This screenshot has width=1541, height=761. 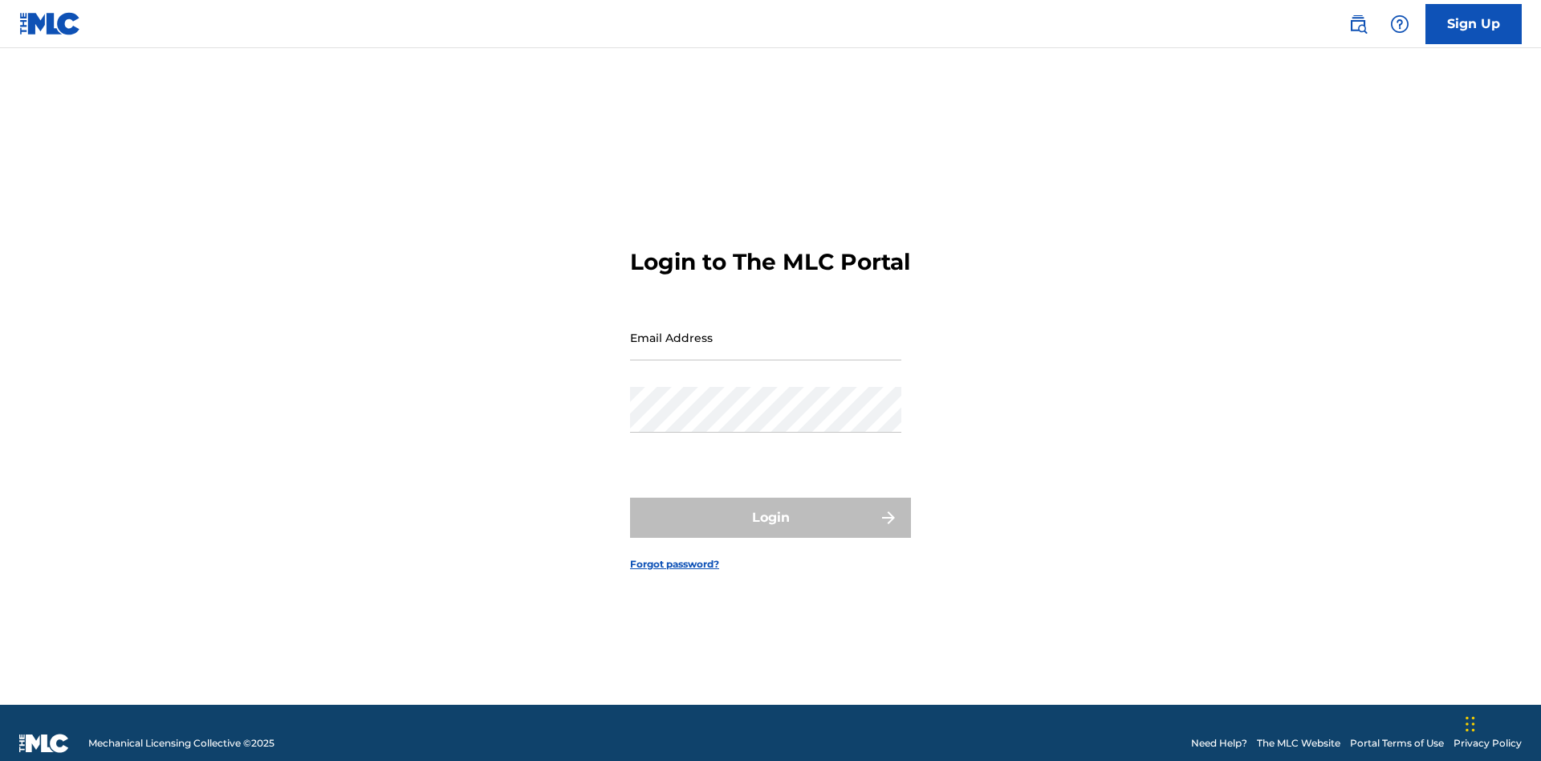 I want to click on a: The MLC Website, so click(x=1299, y=743).